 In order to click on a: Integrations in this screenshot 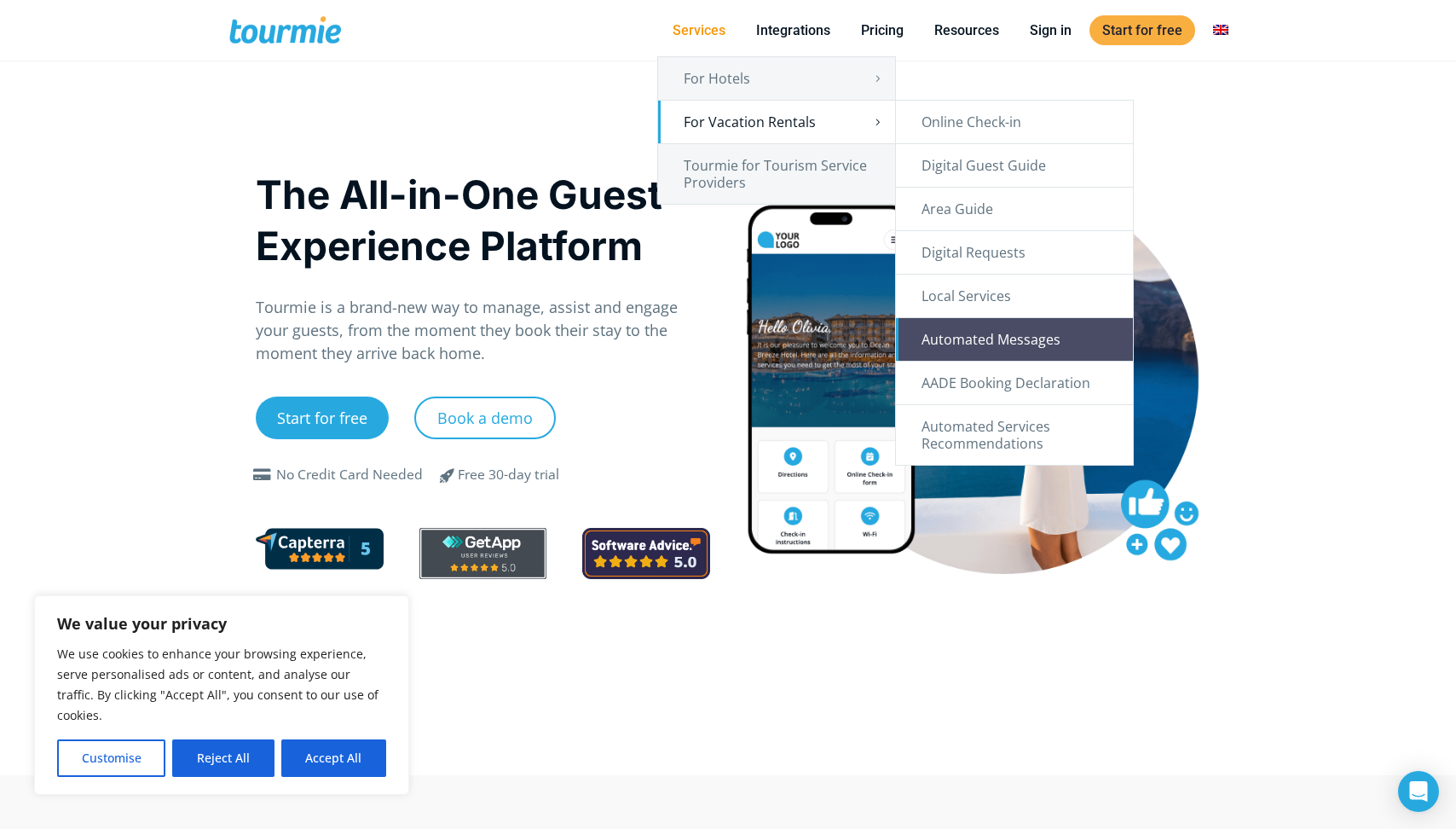, I will do `click(793, 30)`.